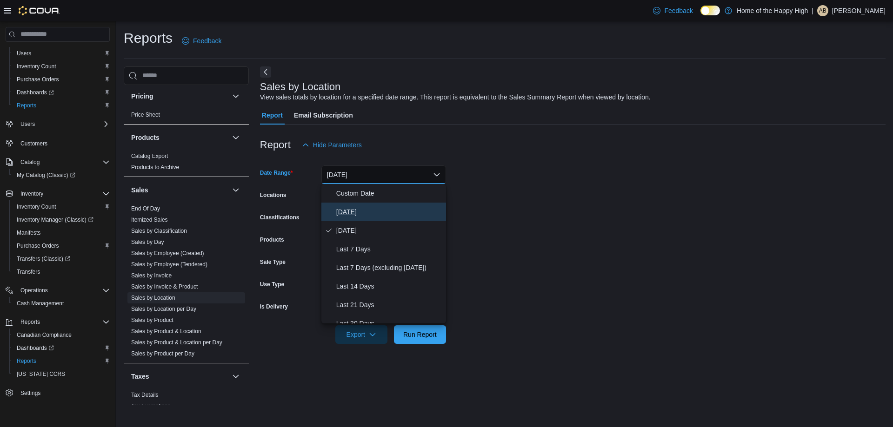 The height and width of the screenshot is (427, 893). Describe the element at coordinates (147, 242) in the screenshot. I see `span: Sales by Day` at that location.